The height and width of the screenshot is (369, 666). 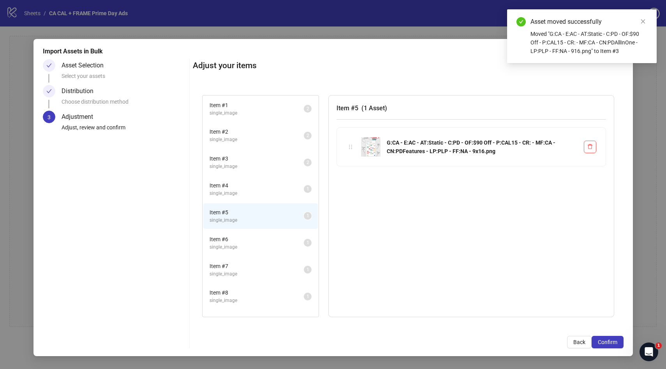 I want to click on a: Close, so click(x=643, y=21).